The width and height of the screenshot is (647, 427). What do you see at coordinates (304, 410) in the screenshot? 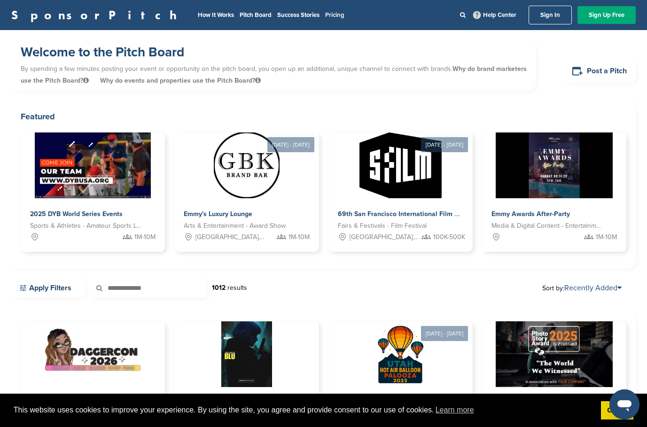
I see `span: This website uses cookies to improve your experience. By using the site, you agree and provide co...` at bounding box center [304, 410].